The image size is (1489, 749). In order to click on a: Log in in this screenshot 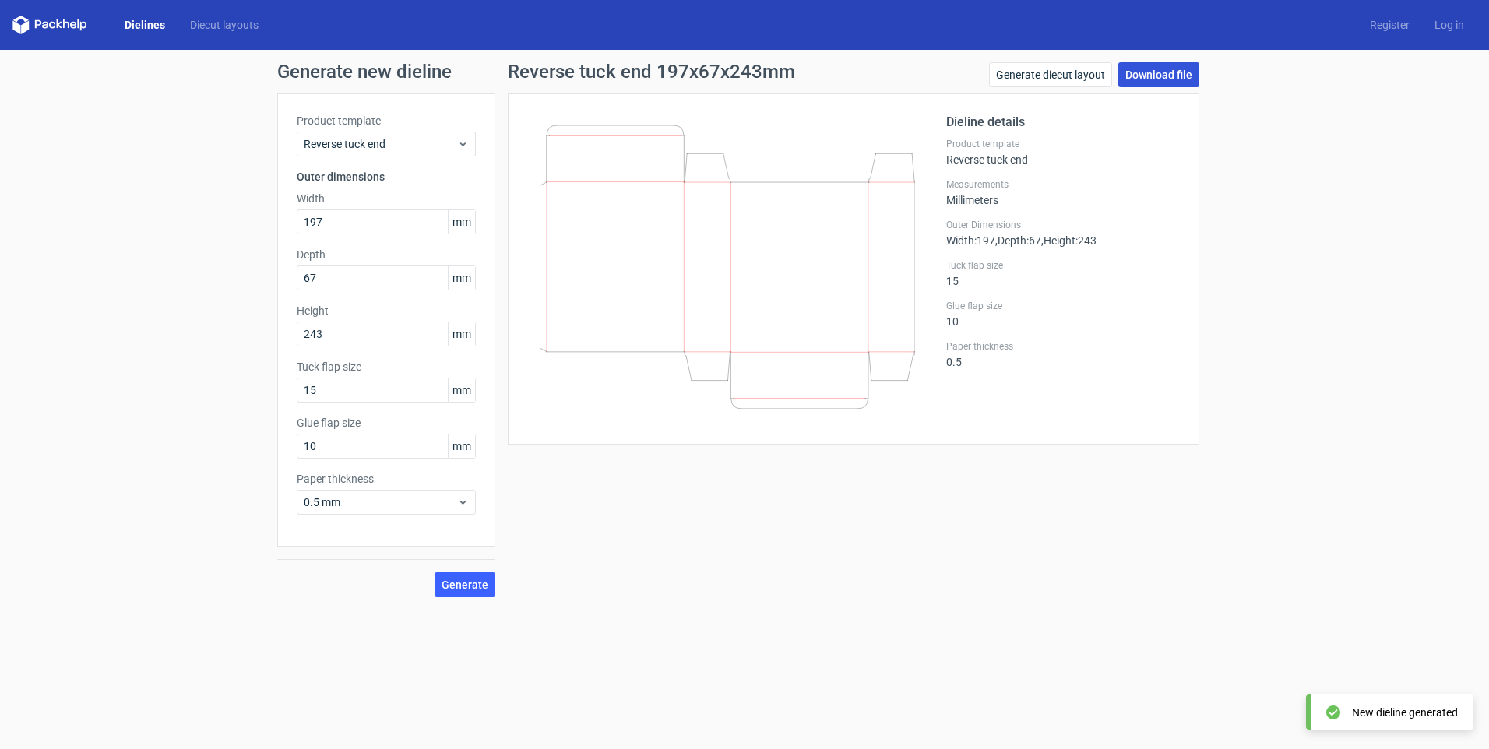, I will do `click(1449, 25)`.